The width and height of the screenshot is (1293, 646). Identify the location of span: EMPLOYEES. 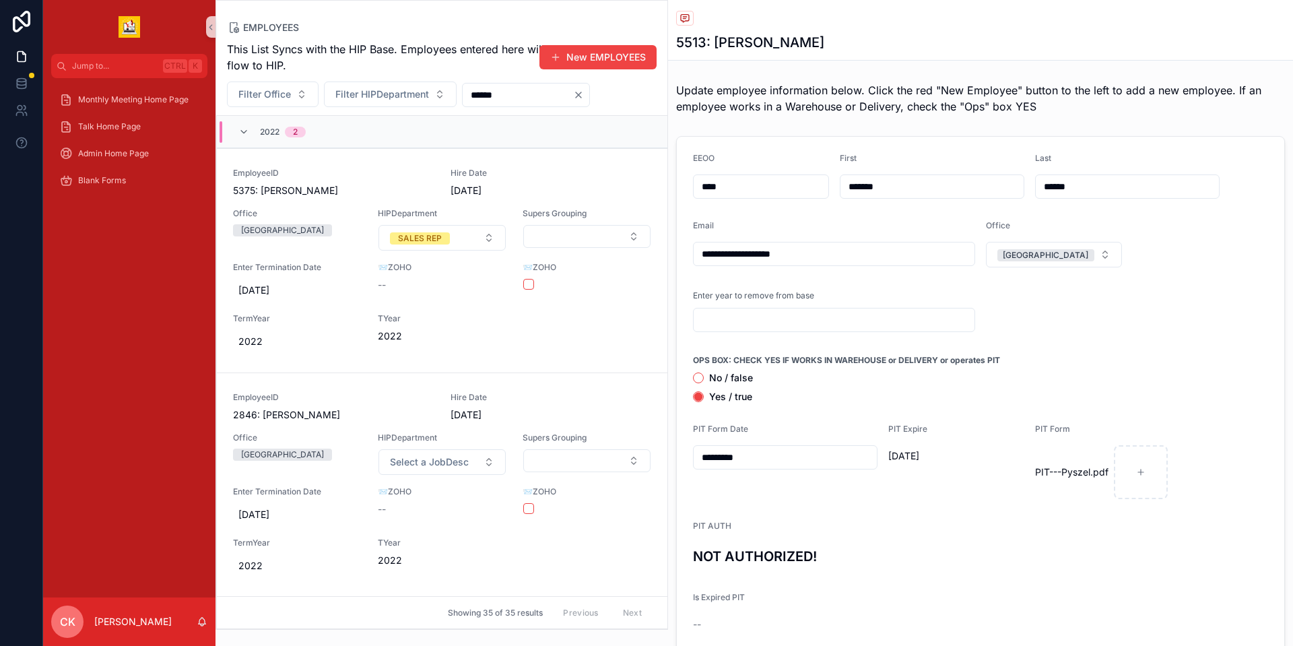
(271, 28).